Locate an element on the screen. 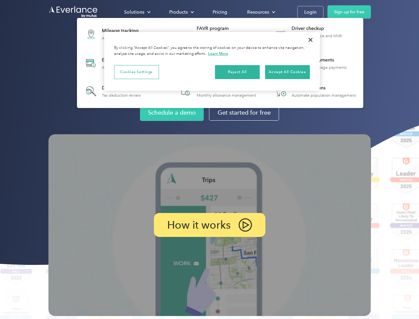  div: Pricing is located at coordinates (220, 12).